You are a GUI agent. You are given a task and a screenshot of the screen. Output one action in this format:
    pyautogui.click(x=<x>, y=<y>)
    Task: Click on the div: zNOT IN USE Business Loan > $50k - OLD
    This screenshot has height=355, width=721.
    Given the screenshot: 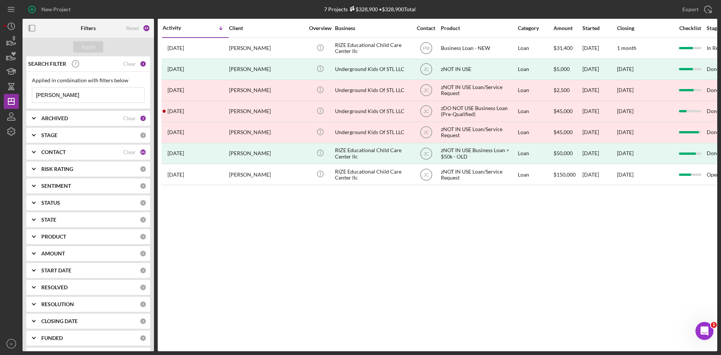 What is the action you would take?
    pyautogui.click(x=478, y=153)
    